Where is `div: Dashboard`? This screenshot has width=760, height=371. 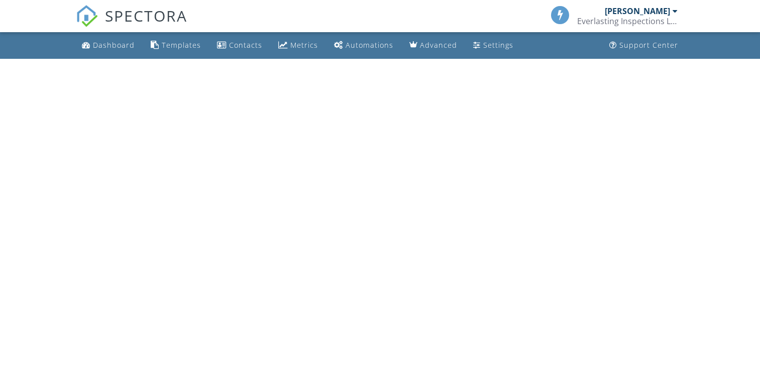
div: Dashboard is located at coordinates (114, 45).